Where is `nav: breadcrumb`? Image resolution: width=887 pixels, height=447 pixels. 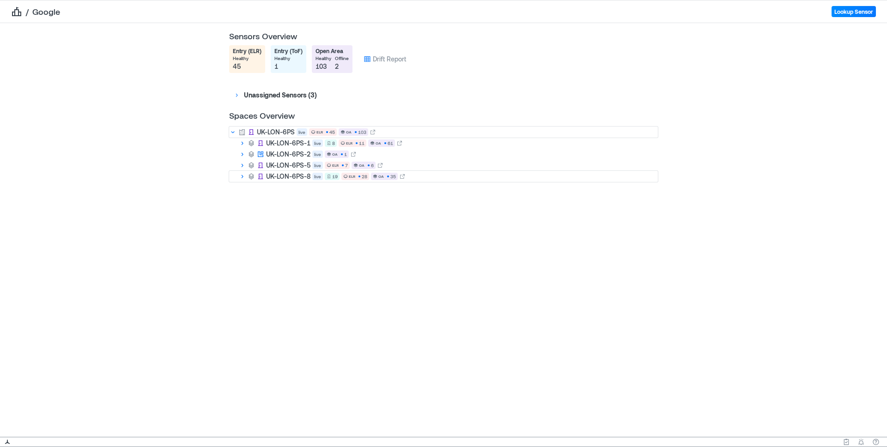 nav: breadcrumb is located at coordinates (36, 12).